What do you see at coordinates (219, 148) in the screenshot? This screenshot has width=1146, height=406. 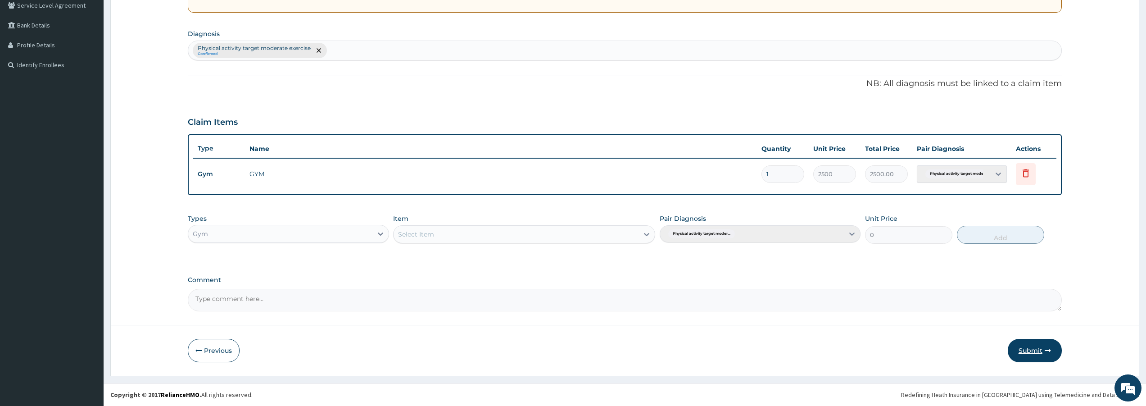 I see `th: Type` at bounding box center [219, 148].